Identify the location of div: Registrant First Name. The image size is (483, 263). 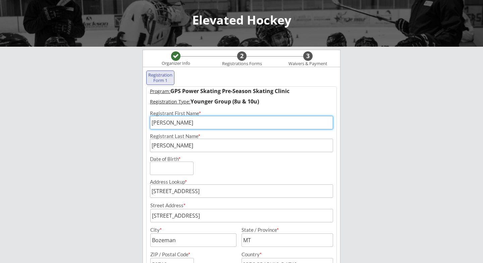
(242, 113).